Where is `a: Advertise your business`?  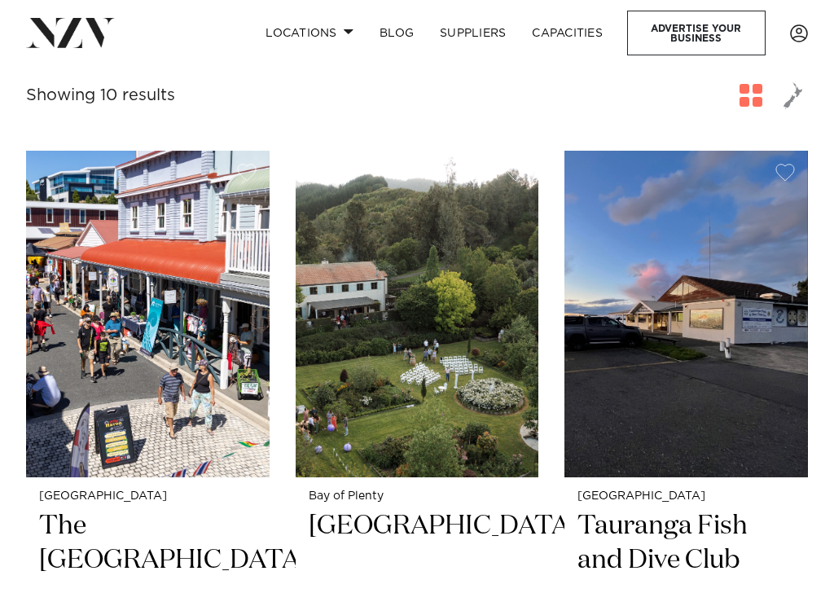 a: Advertise your business is located at coordinates (696, 33).